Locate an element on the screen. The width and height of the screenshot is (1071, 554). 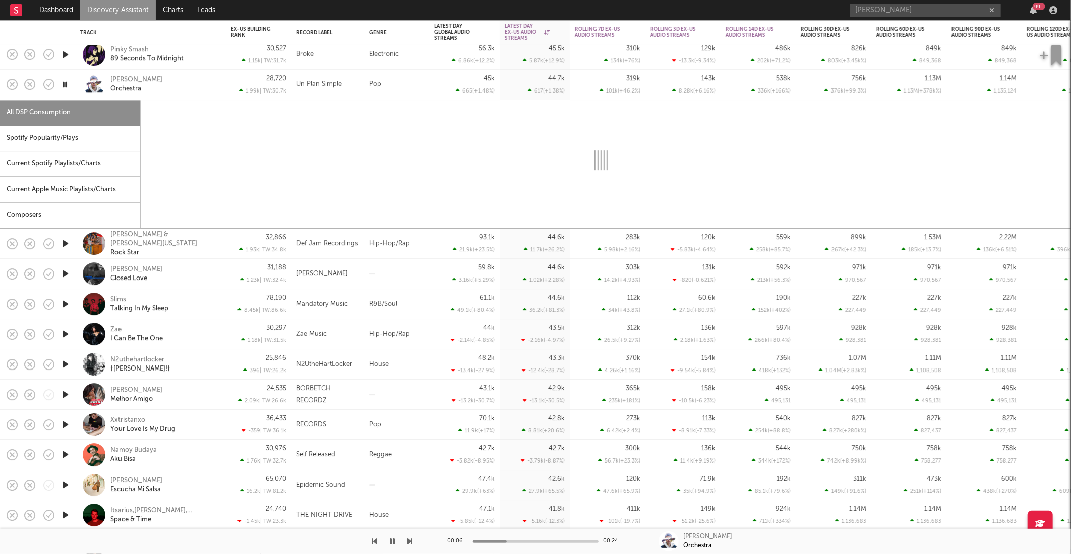
a: Slims is located at coordinates (118, 299).